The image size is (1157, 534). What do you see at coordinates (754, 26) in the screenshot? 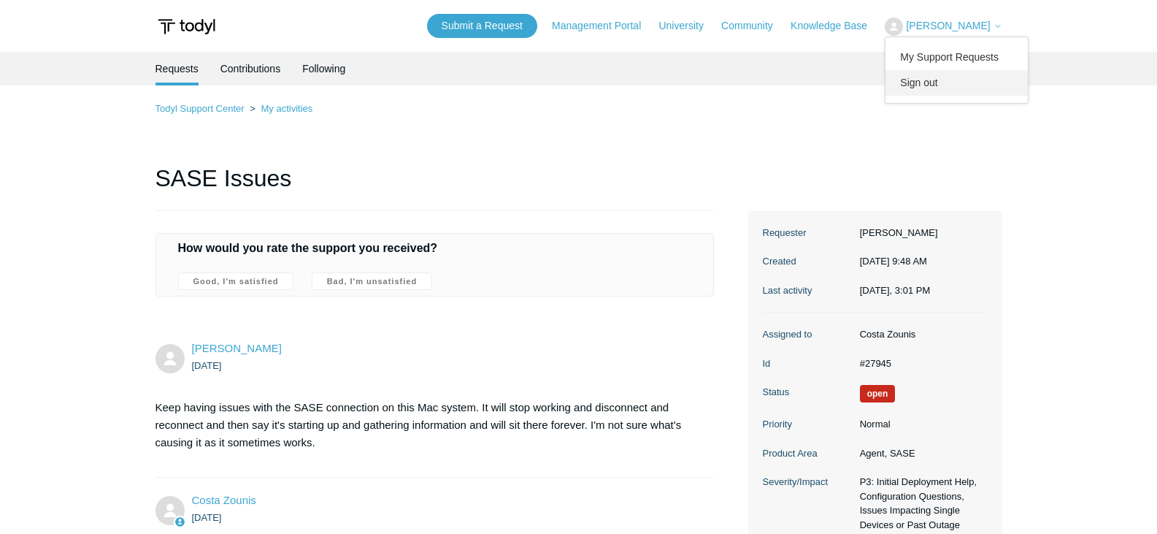
I see `a: Community` at bounding box center [754, 26].